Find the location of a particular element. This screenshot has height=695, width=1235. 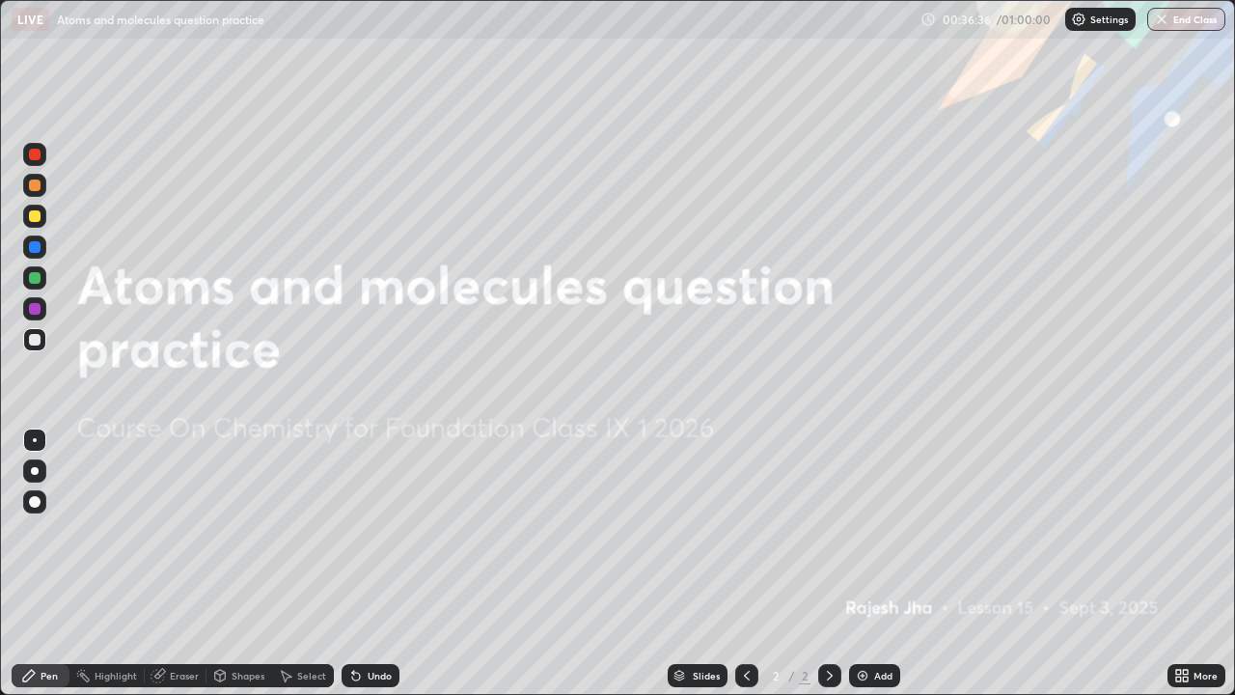

div: More is located at coordinates (1205, 675).